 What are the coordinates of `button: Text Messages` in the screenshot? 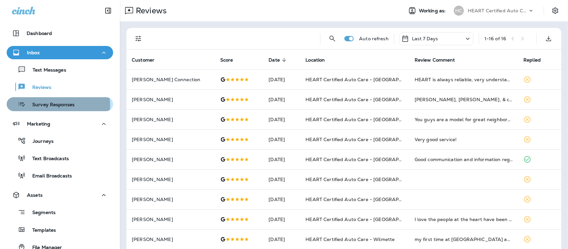 It's located at (60, 70).